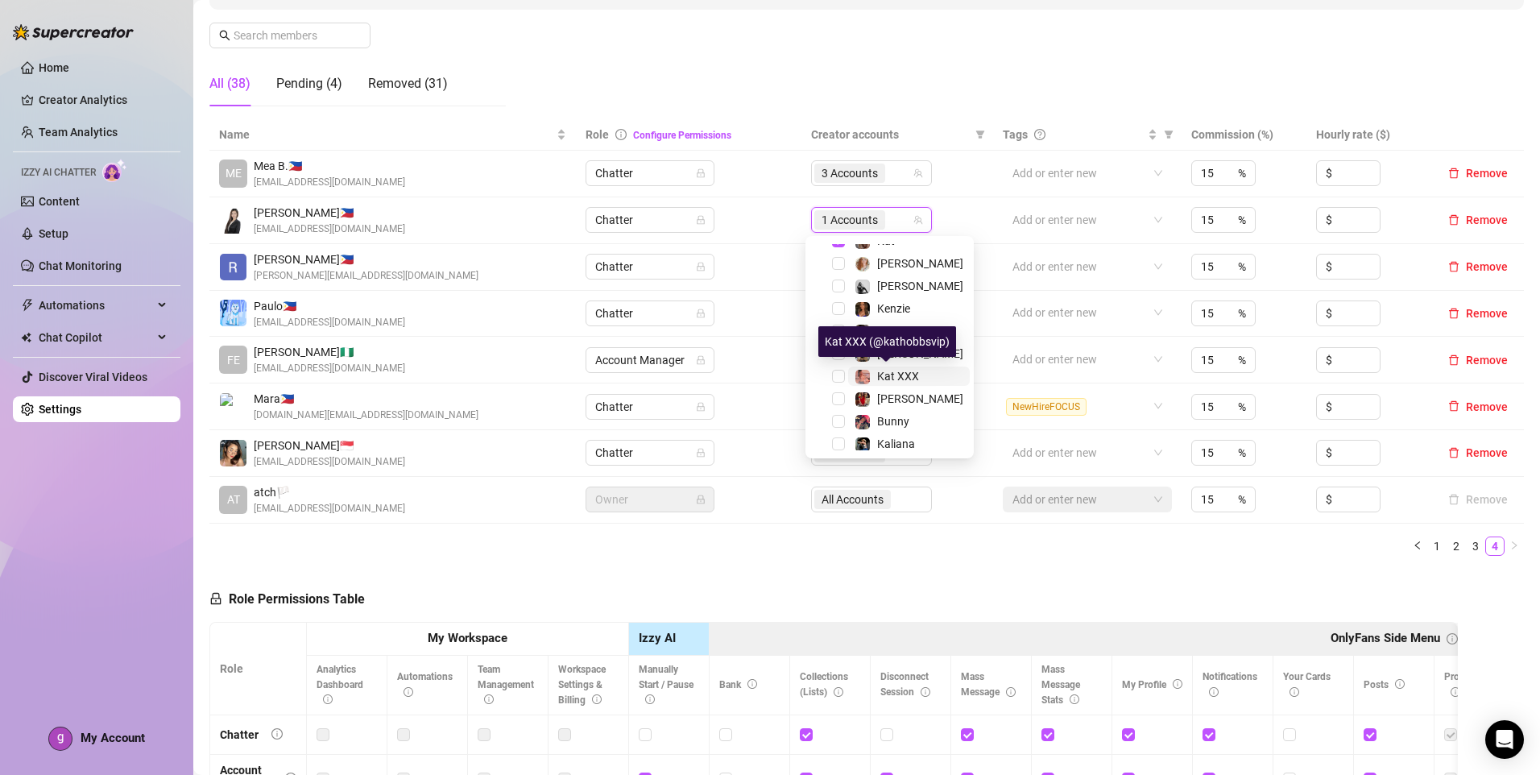 The width and height of the screenshot is (1540, 775). Describe the element at coordinates (113, 738) in the screenshot. I see `span: My Account` at that location.